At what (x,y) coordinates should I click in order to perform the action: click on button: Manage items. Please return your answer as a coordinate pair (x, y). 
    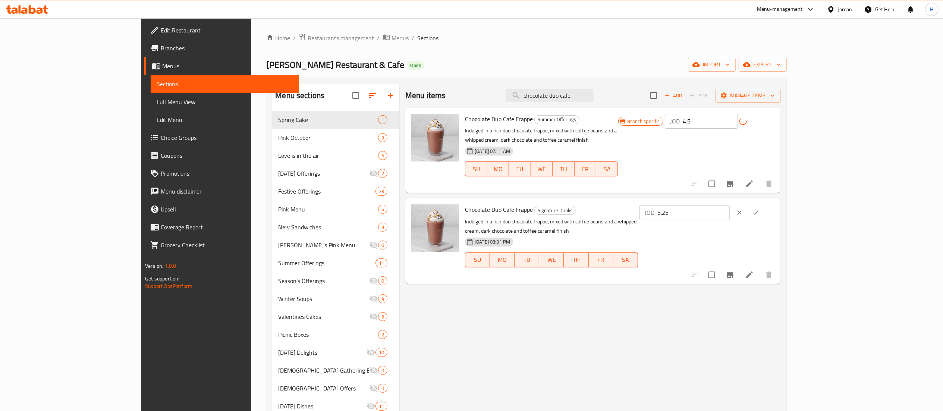
    Looking at the image, I should click on (748, 95).